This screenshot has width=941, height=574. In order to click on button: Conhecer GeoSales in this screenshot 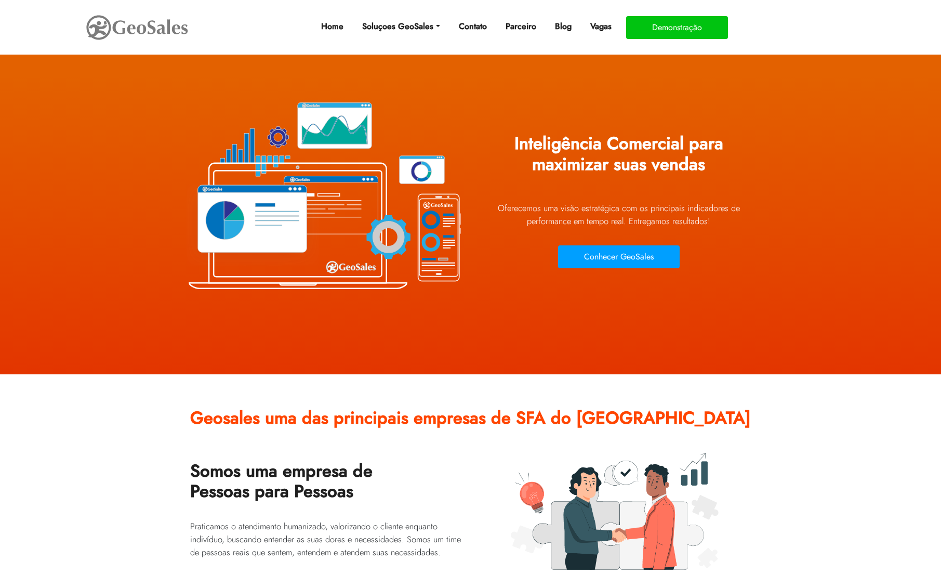, I will do `click(619, 257)`.